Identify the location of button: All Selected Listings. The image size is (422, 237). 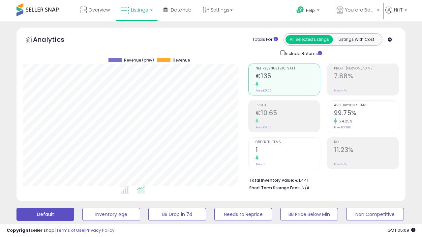
(309, 40).